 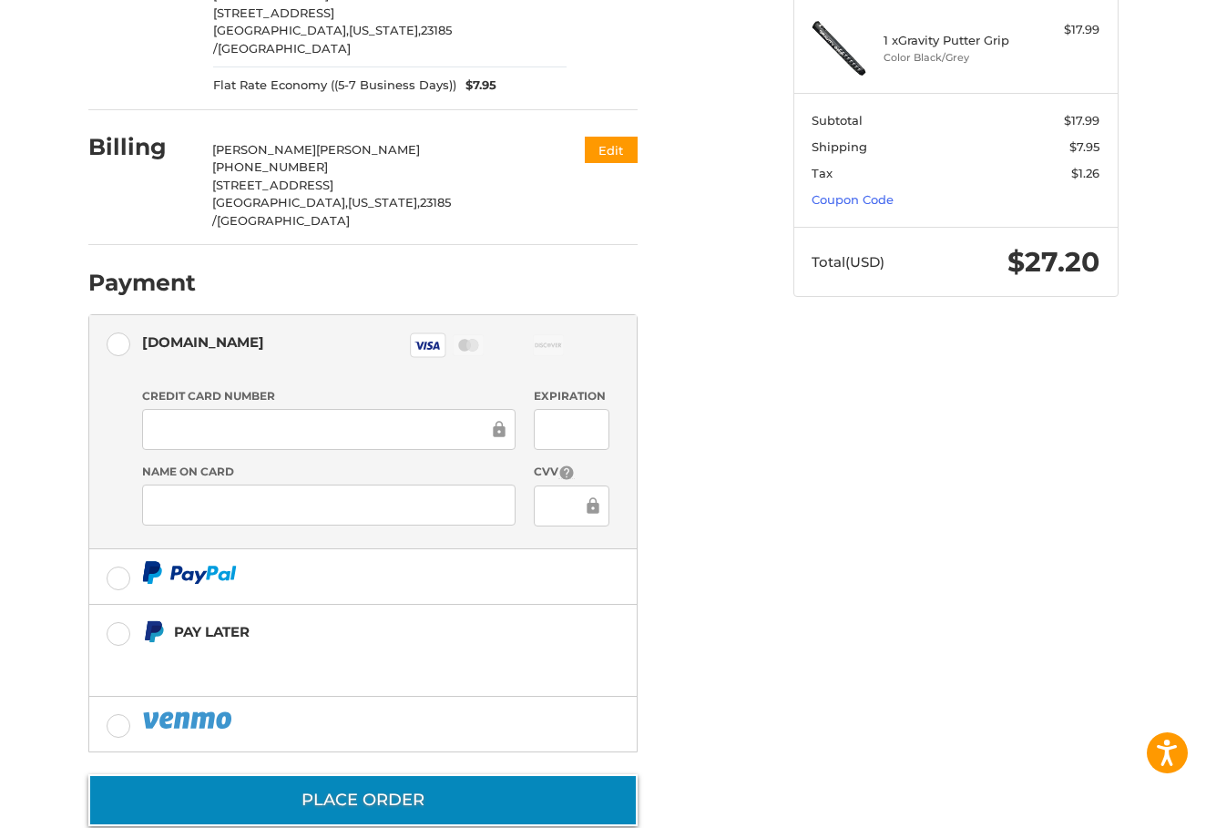 I want to click on label: Credit Card Number, so click(x=329, y=396).